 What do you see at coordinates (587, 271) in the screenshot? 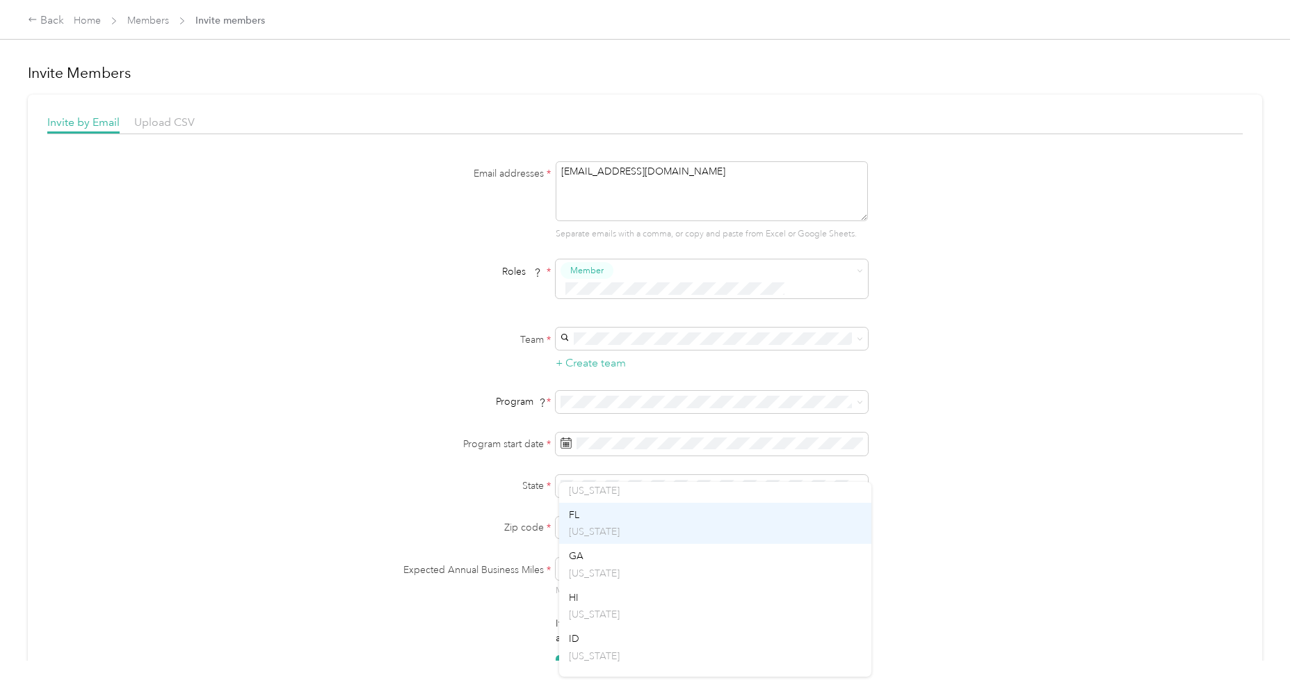
I see `button: Member` at bounding box center [587, 271].